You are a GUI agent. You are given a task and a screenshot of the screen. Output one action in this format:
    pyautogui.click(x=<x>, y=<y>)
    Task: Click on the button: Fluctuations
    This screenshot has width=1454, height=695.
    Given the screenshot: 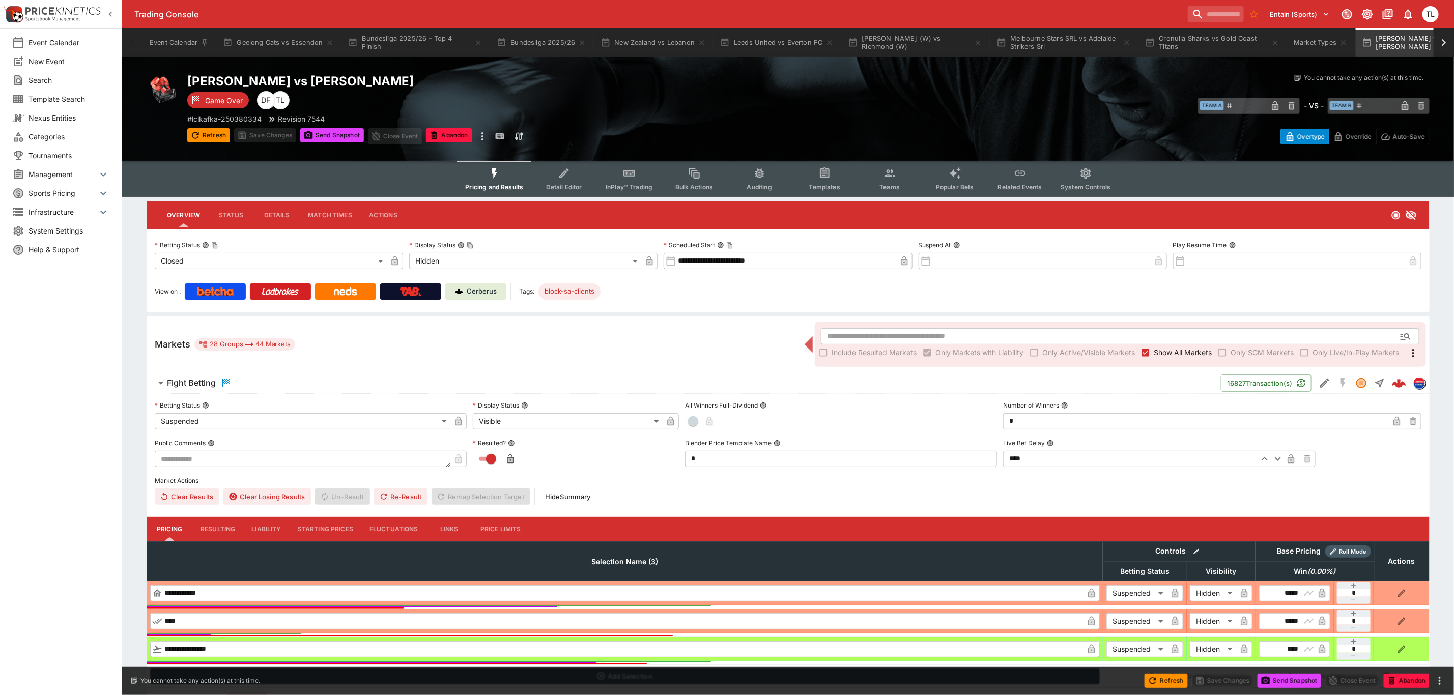 What is the action you would take?
    pyautogui.click(x=394, y=529)
    